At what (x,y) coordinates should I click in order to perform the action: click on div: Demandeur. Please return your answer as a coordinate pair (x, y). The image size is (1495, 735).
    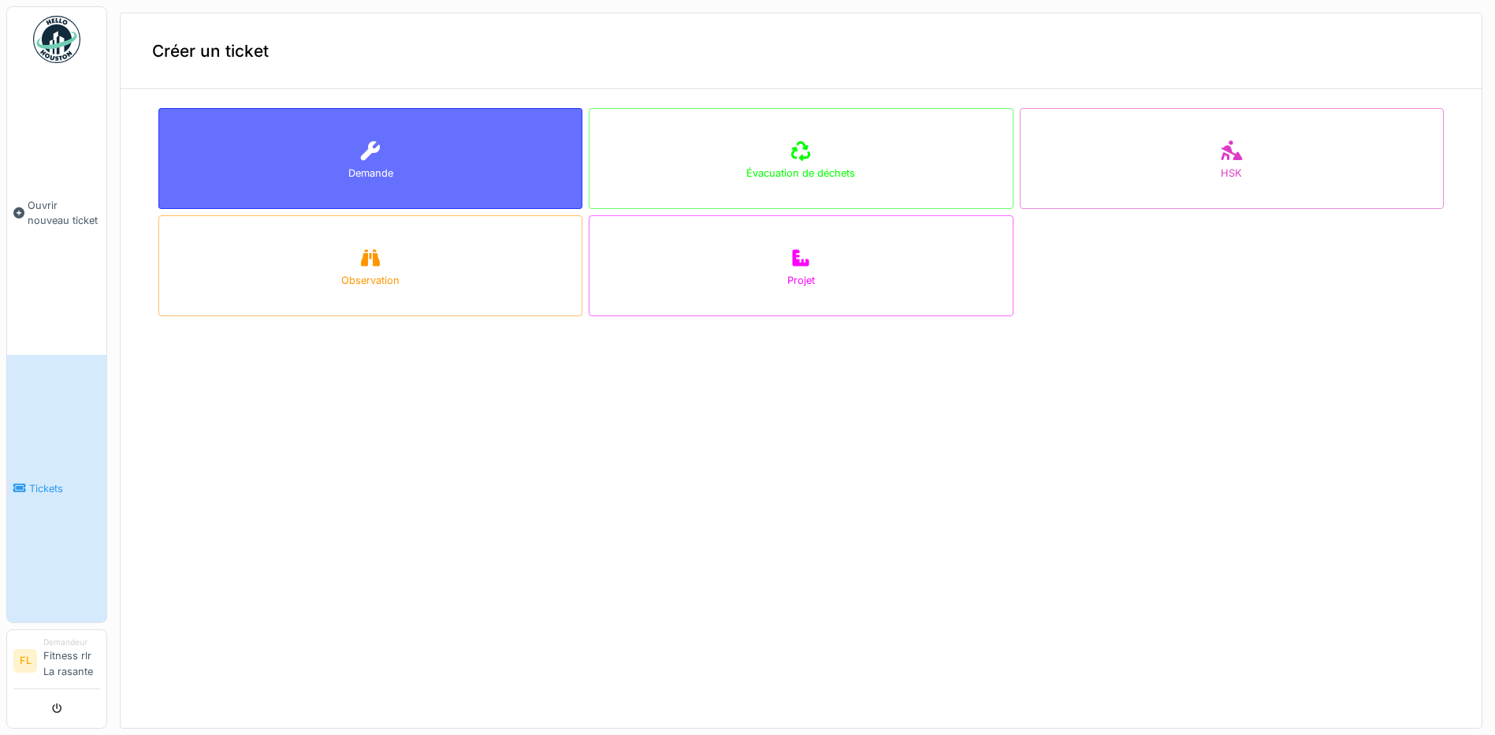
    Looking at the image, I should click on (72, 642).